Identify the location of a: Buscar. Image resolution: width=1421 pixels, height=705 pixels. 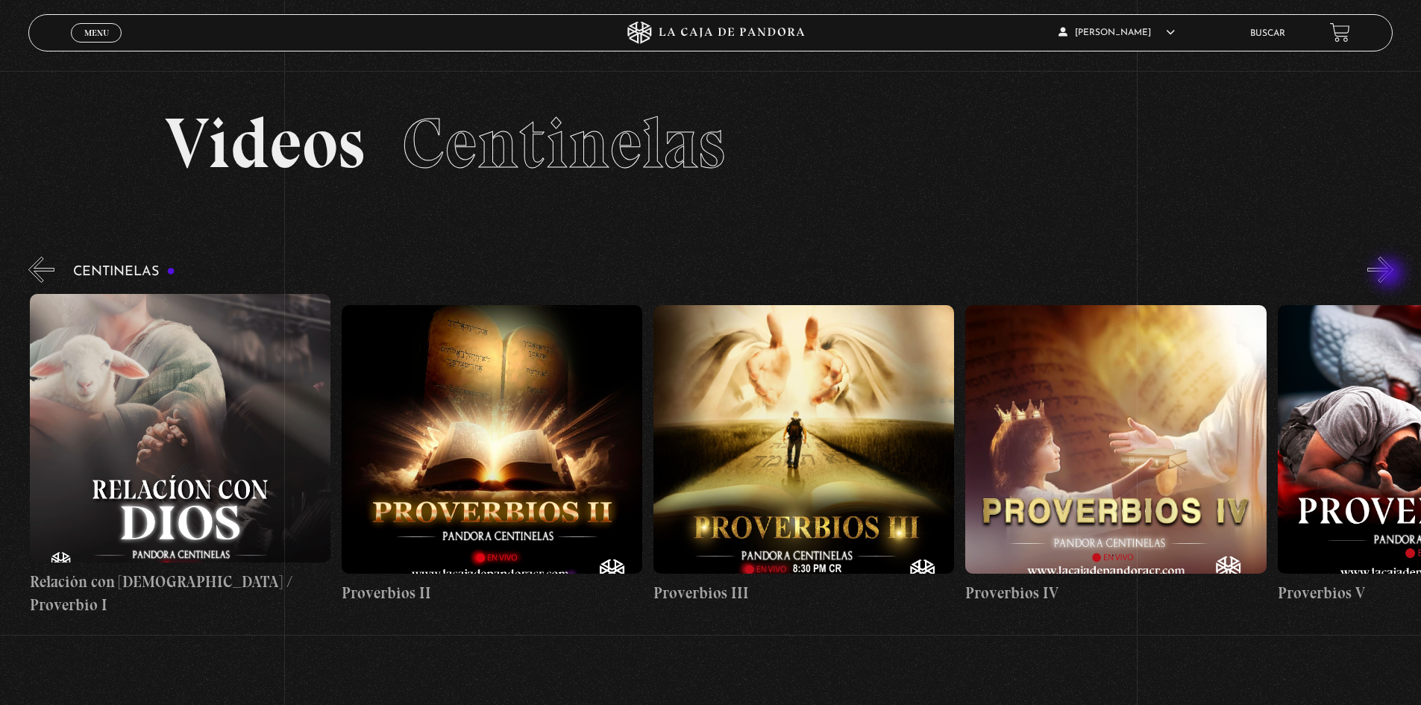
(1267, 34).